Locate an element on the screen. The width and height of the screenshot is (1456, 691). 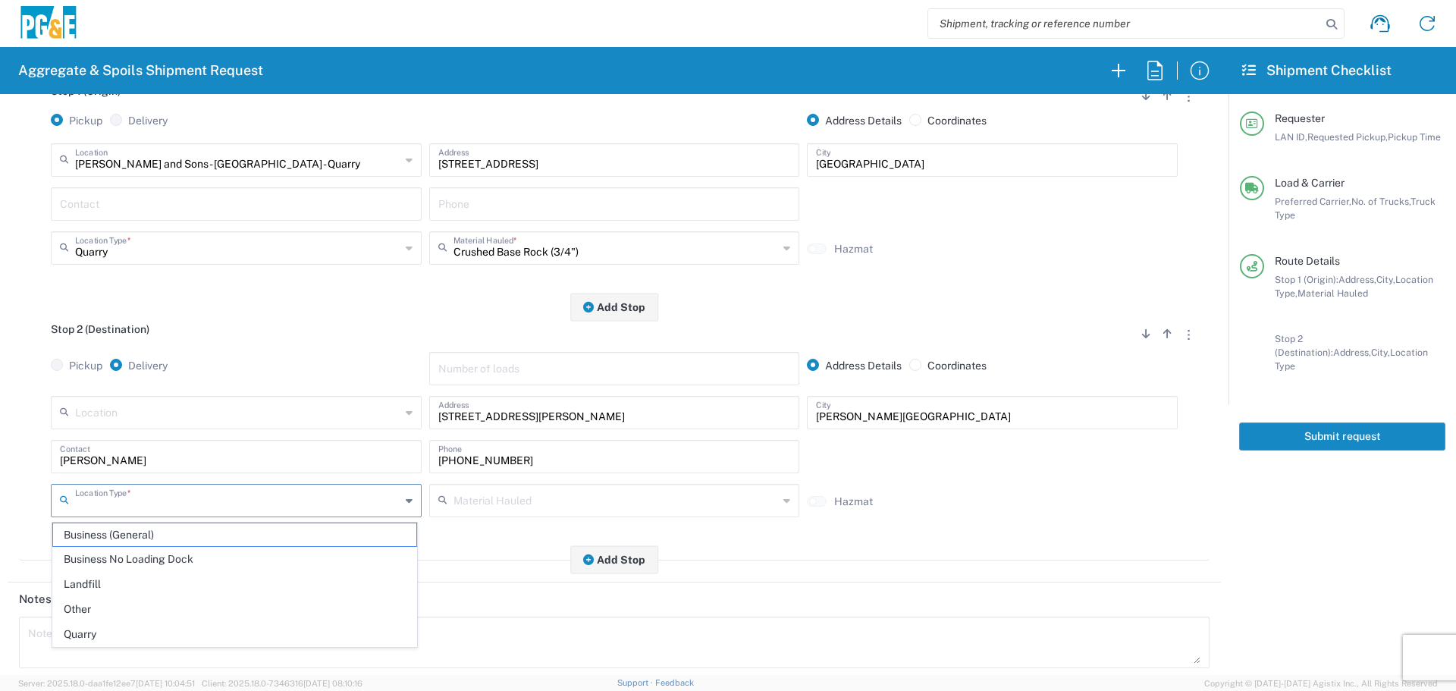
span: No. of Trucks, is located at coordinates (1381, 201).